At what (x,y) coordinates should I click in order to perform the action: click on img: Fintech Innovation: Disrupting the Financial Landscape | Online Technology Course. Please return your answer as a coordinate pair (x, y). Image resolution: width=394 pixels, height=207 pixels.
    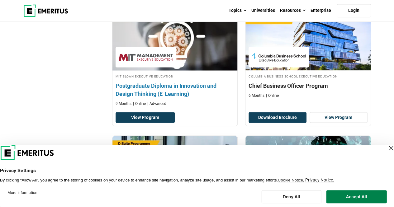
    Looking at the image, I should click on (308, 167).